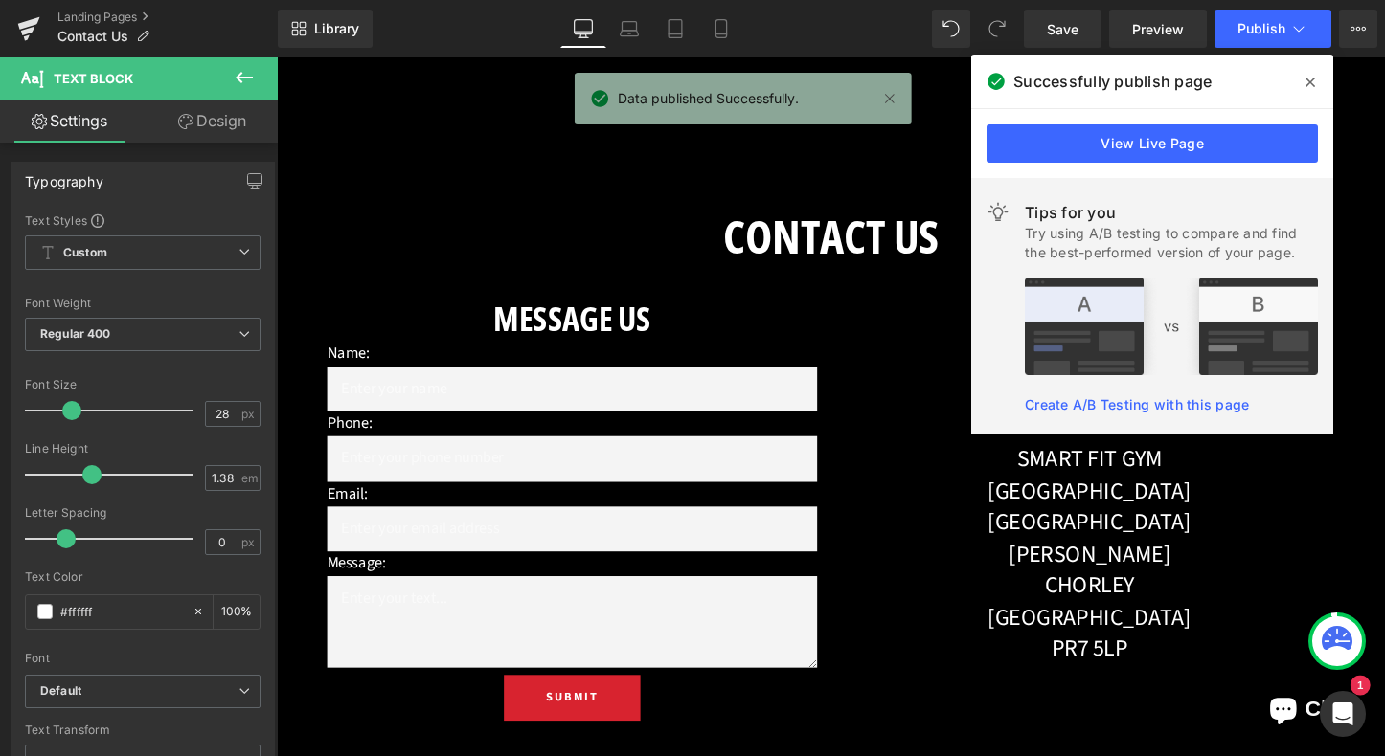 The image size is (1385, 756). What do you see at coordinates (1082, 684) in the screenshot?
I see `inbox-online-store-chat: Shopify online store chat` at bounding box center [1082, 684].